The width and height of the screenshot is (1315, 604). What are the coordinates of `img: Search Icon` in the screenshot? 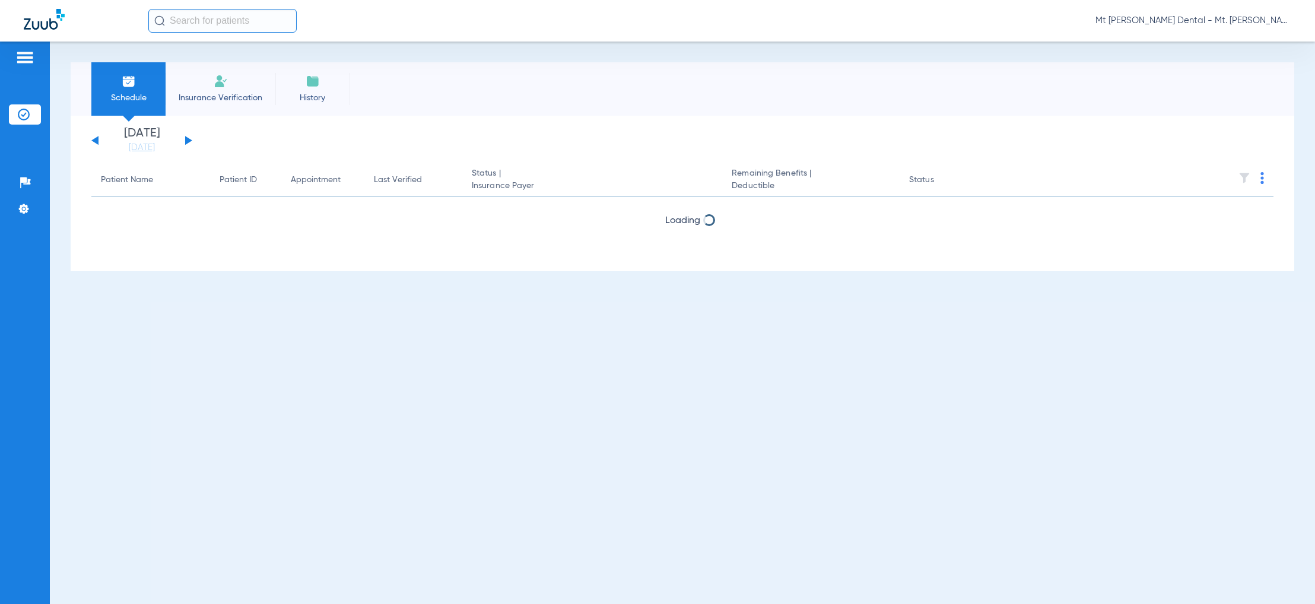 It's located at (160, 21).